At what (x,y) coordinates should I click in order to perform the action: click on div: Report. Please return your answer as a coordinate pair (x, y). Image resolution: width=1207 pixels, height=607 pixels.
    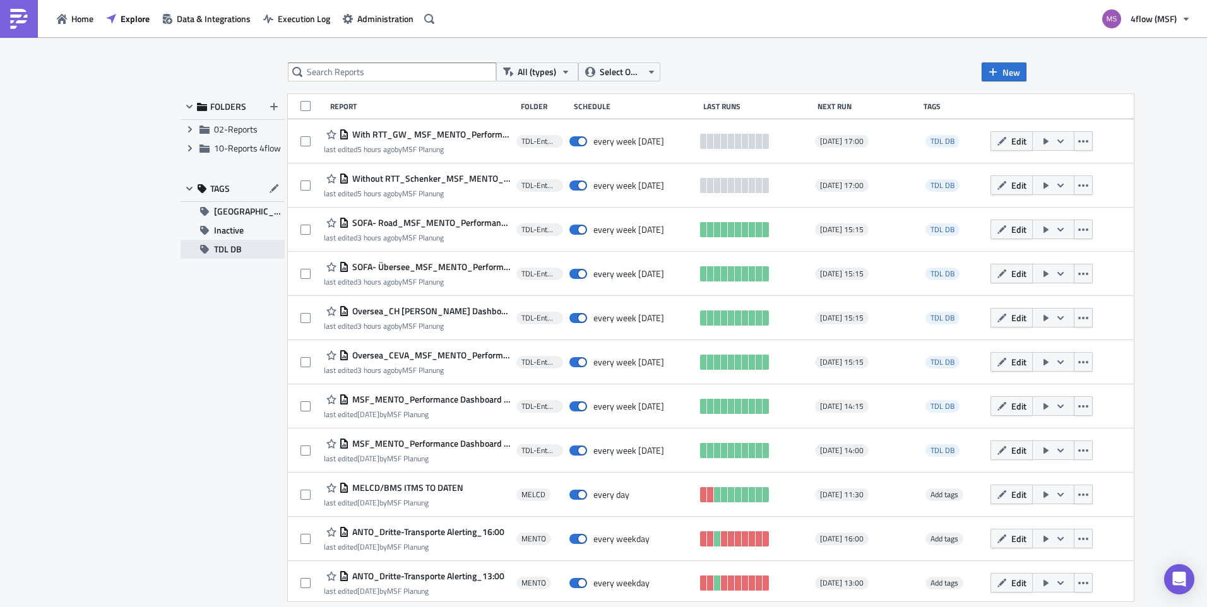
    Looking at the image, I should click on (422, 106).